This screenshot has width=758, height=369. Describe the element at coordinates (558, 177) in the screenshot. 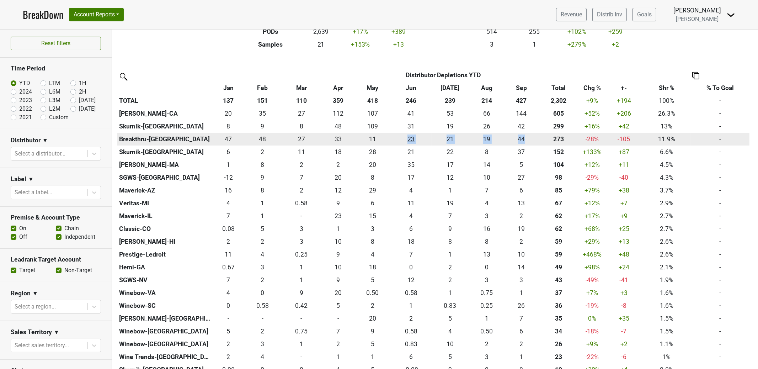

I see `th: 98.247` at that location.